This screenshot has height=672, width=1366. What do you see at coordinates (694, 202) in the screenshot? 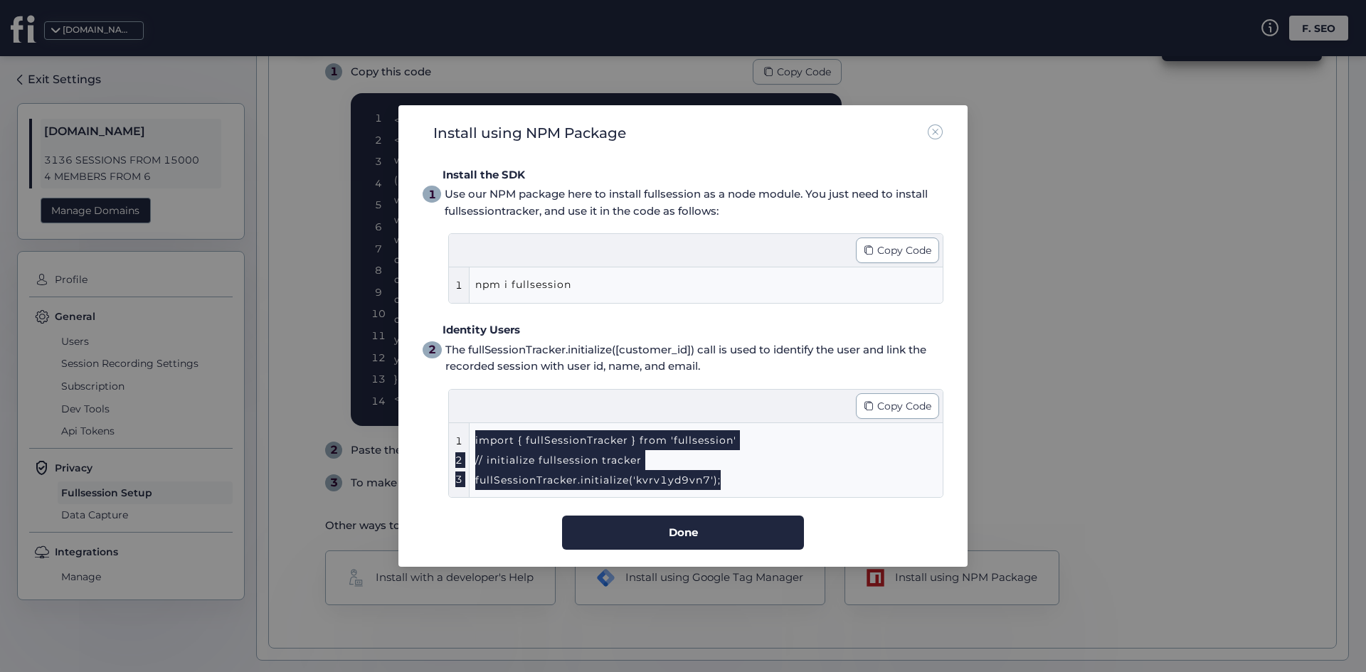
I see `div: Use our NPM package here to install fullsession as a node module. You just need to install fullse...` at bounding box center [694, 202].